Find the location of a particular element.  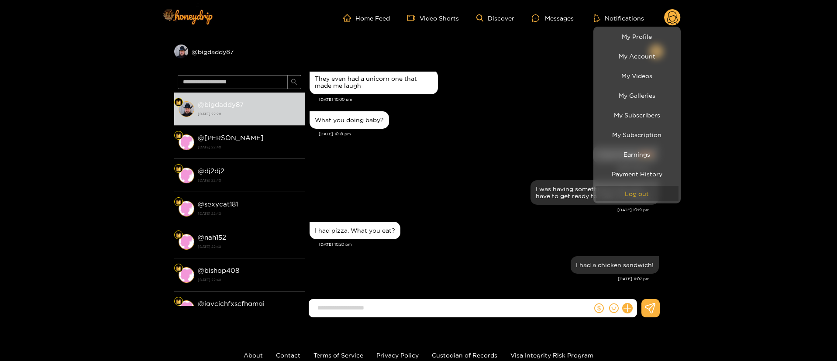

a: My Profile is located at coordinates (637, 36).